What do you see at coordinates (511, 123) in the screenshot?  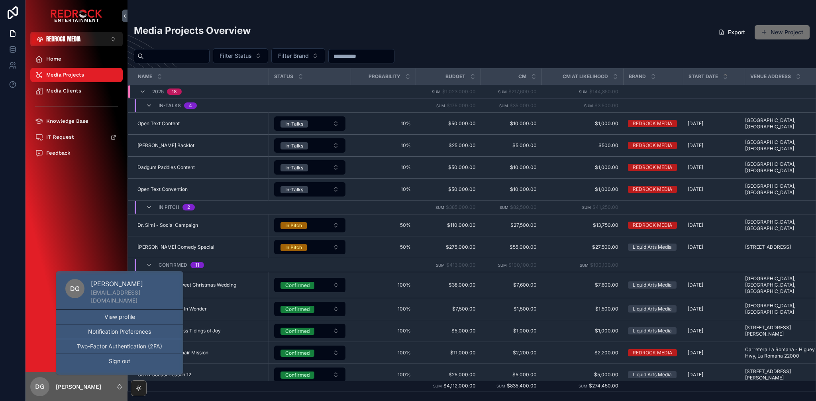 I see `a: $10,000.00` at bounding box center [511, 123].